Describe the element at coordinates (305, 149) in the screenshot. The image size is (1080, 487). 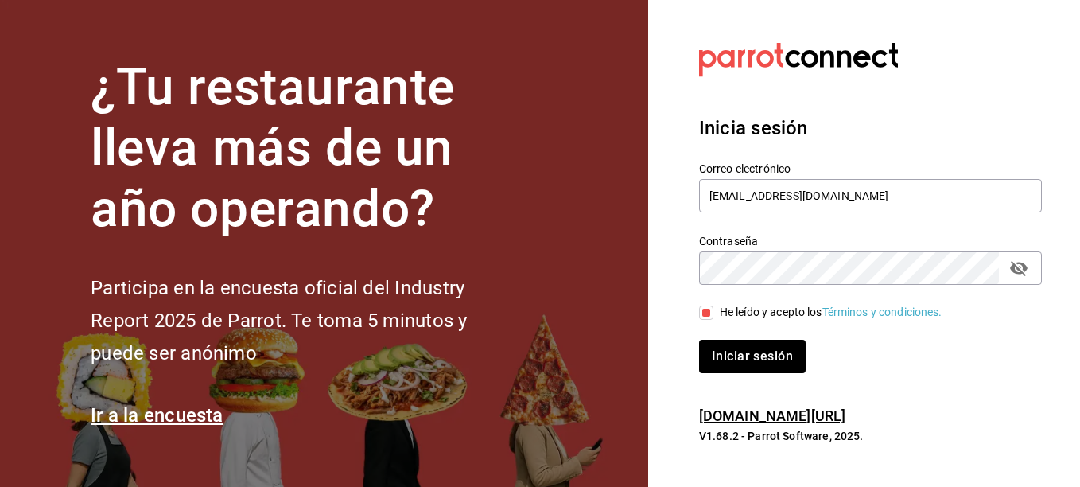
I see `h1: ¿Tu restaurante lleva más de un año operando?` at that location.